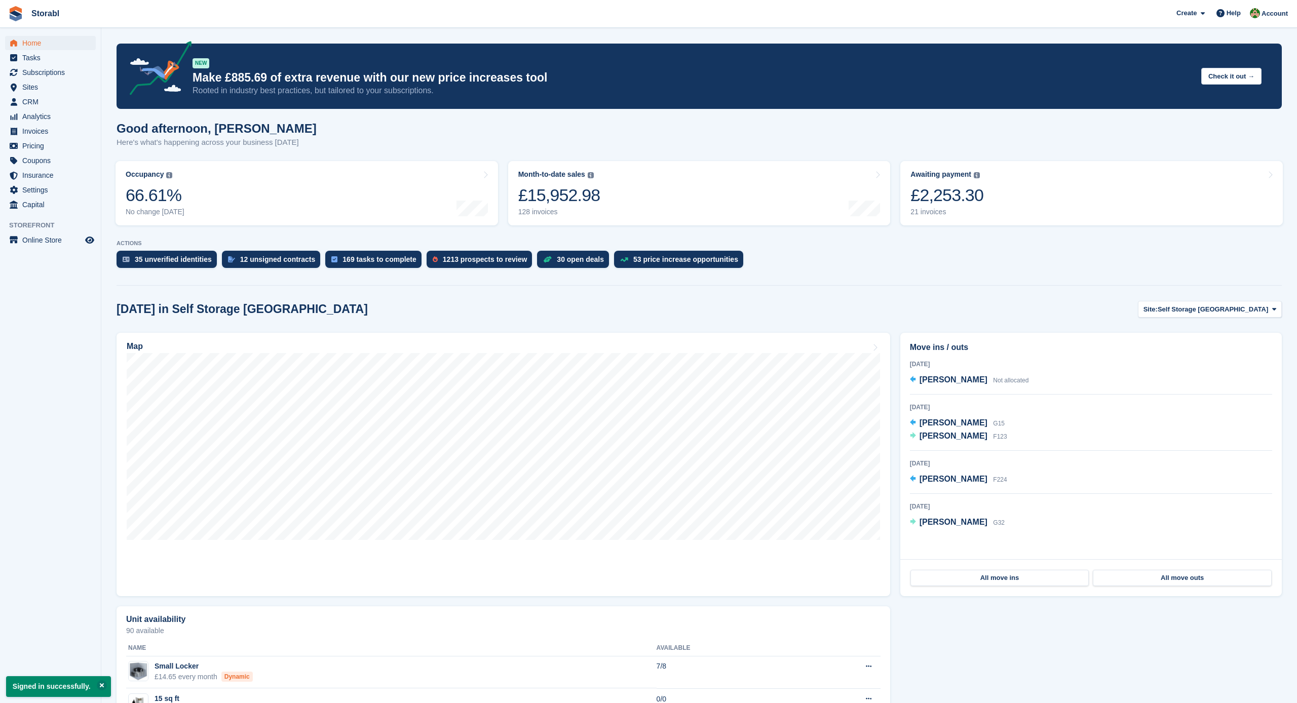 Image resolution: width=1297 pixels, height=703 pixels. Describe the element at coordinates (53, 146) in the screenshot. I see `span: Pricing` at that location.